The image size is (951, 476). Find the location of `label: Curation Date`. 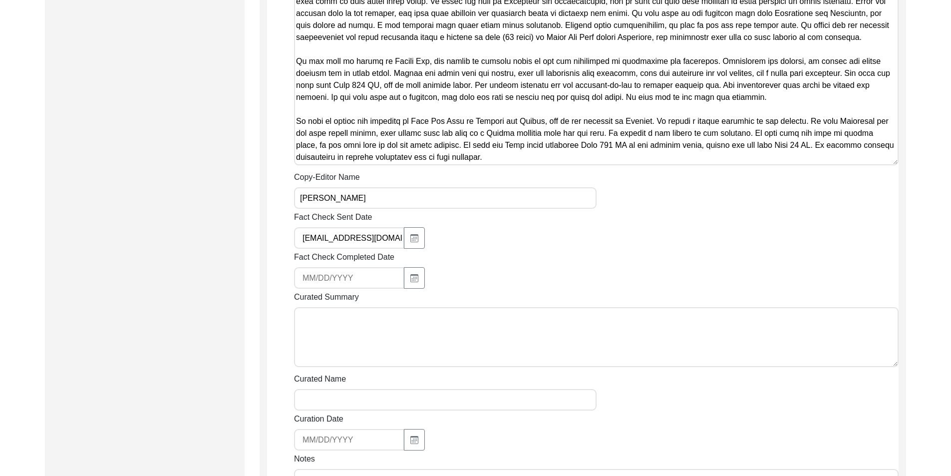

label: Curation Date is located at coordinates (319, 419).